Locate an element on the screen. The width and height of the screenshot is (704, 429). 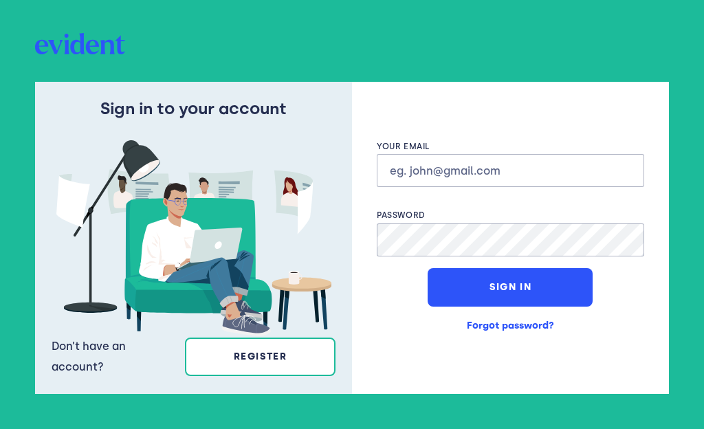
button: Sign In is located at coordinates (510, 287).